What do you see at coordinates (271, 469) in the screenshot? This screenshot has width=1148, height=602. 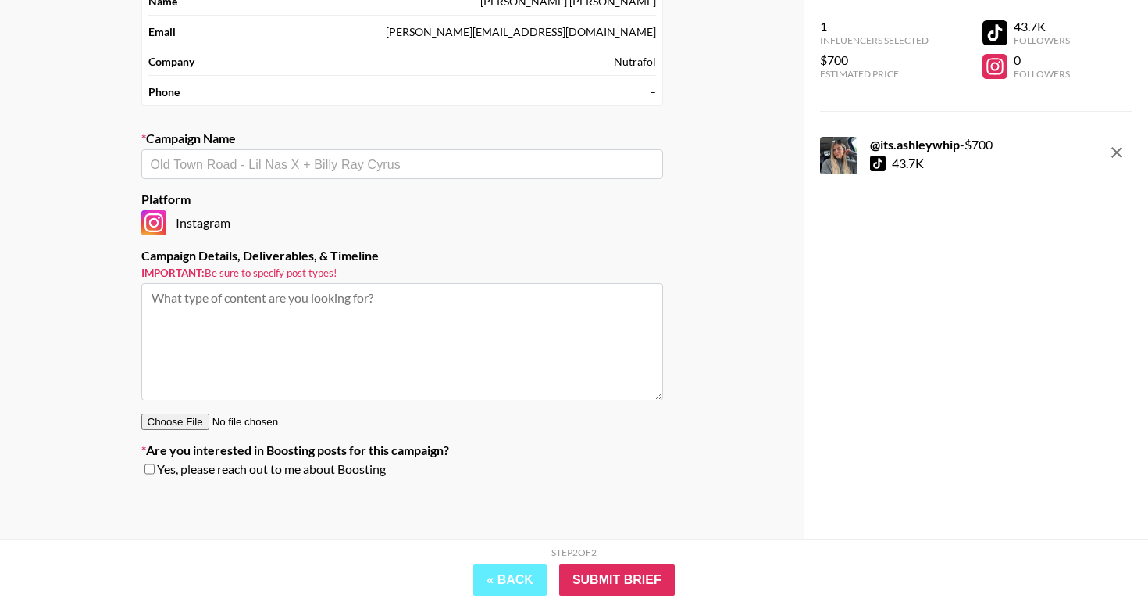 I see `span: Yes, please reach out to me about Boosting` at bounding box center [271, 469].